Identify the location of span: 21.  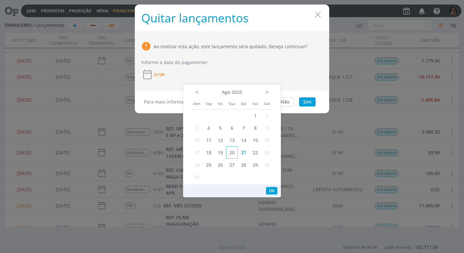
(243, 152).